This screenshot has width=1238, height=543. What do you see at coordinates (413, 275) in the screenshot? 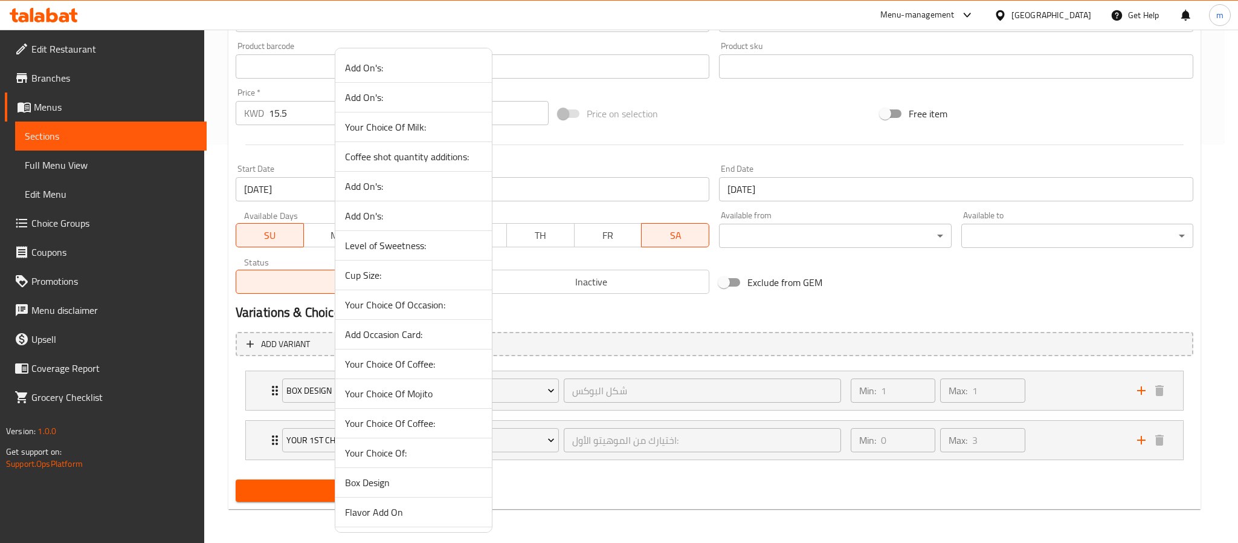
I see `span: Cup Size:` at bounding box center [413, 275].